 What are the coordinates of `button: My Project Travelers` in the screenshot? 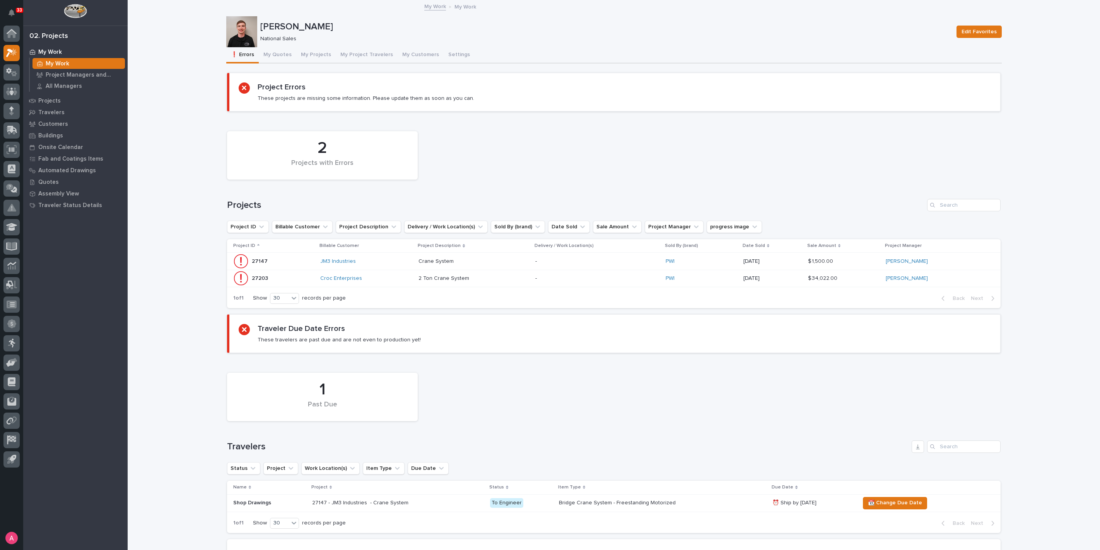 It's located at (367, 55).